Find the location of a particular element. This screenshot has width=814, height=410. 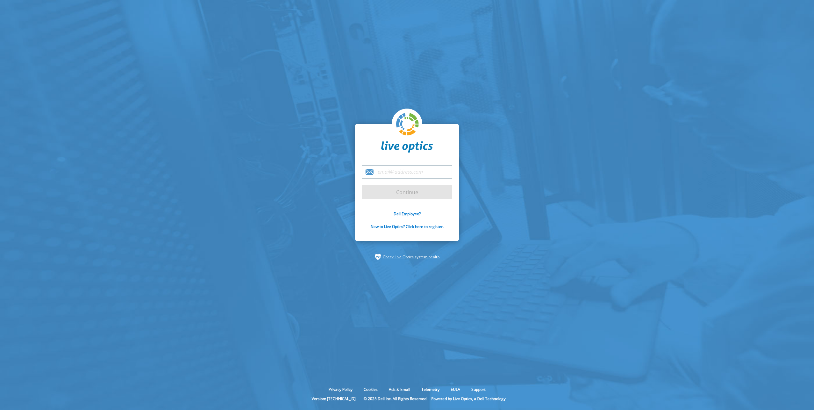

a: Dell Employee? is located at coordinates (407, 214).